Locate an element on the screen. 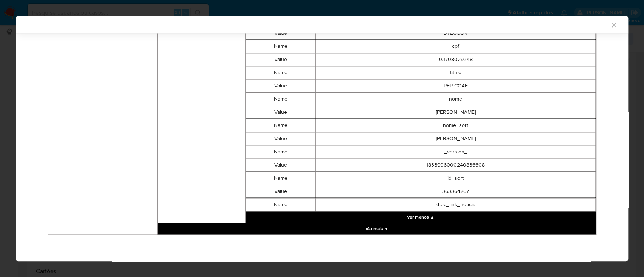 The height and width of the screenshot is (277, 644). td: DTECGOV is located at coordinates (456, 33).